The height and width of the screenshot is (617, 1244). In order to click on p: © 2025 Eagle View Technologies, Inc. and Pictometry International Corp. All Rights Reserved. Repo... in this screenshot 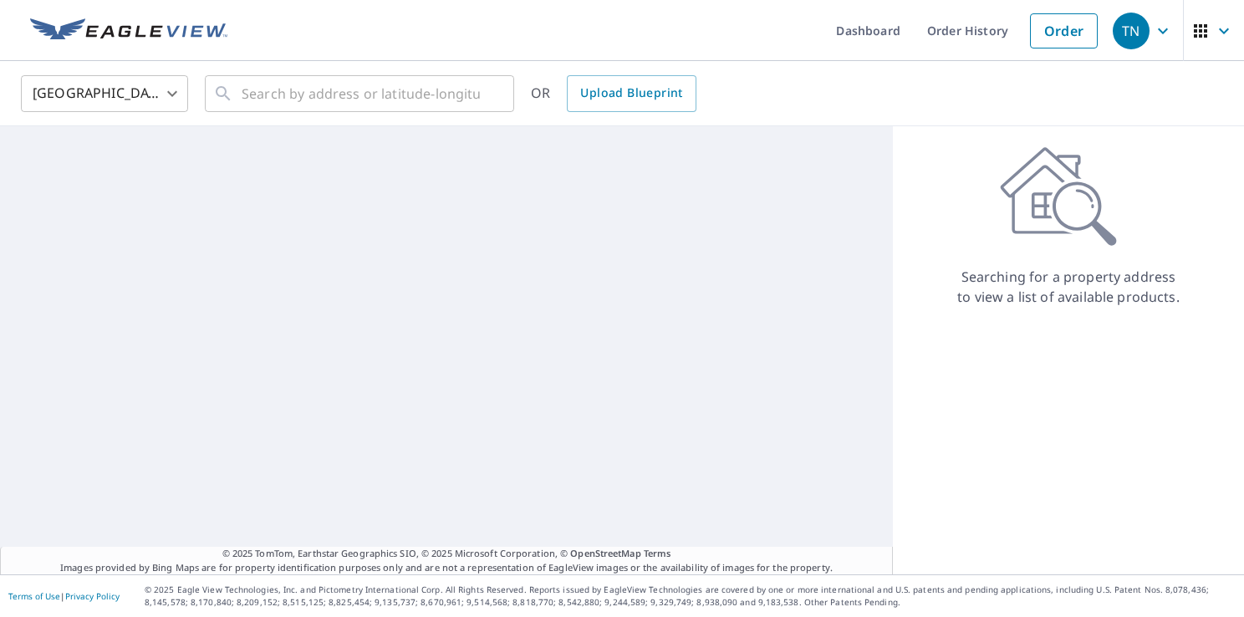, I will do `click(690, 596)`.